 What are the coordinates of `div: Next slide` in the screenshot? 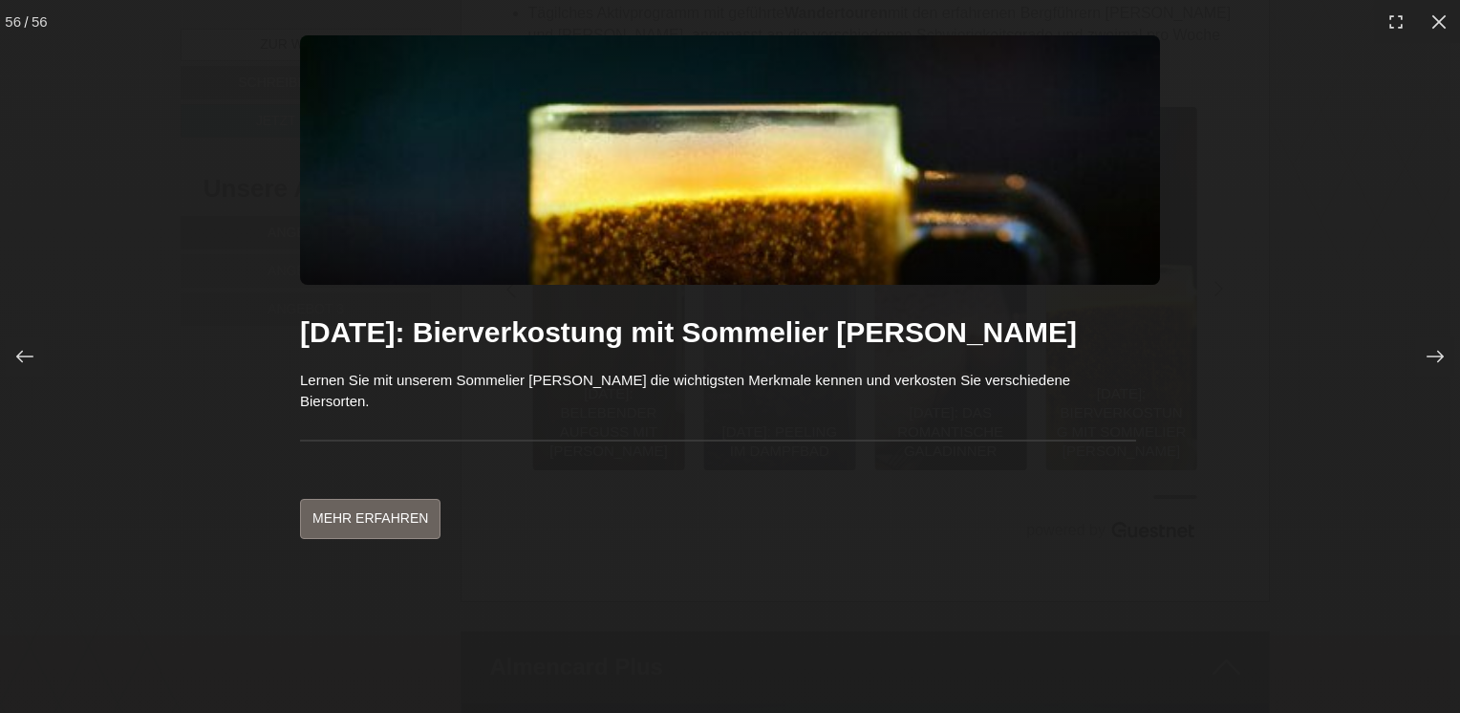 It's located at (1423, 356).